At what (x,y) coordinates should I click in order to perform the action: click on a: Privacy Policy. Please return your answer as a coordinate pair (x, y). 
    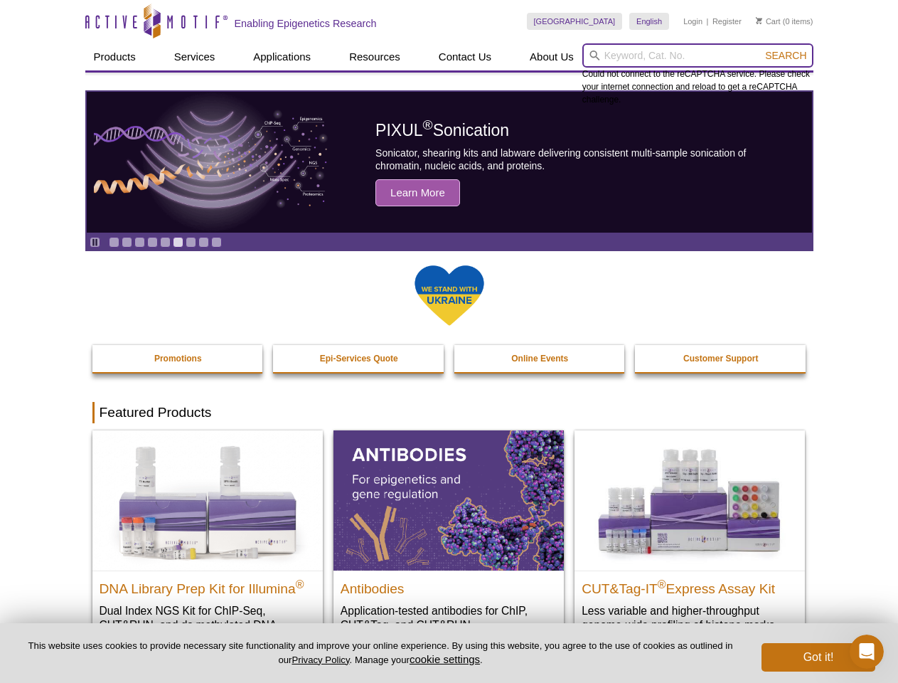
    Looking at the image, I should click on (320, 659).